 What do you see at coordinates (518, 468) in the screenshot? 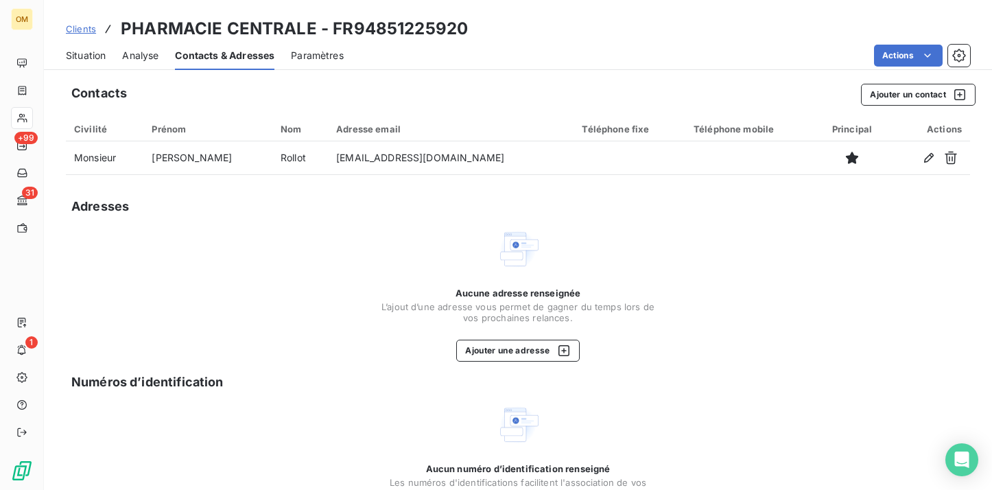
I see `span: Aucun numéro d’identification renseigné` at bounding box center [518, 468].